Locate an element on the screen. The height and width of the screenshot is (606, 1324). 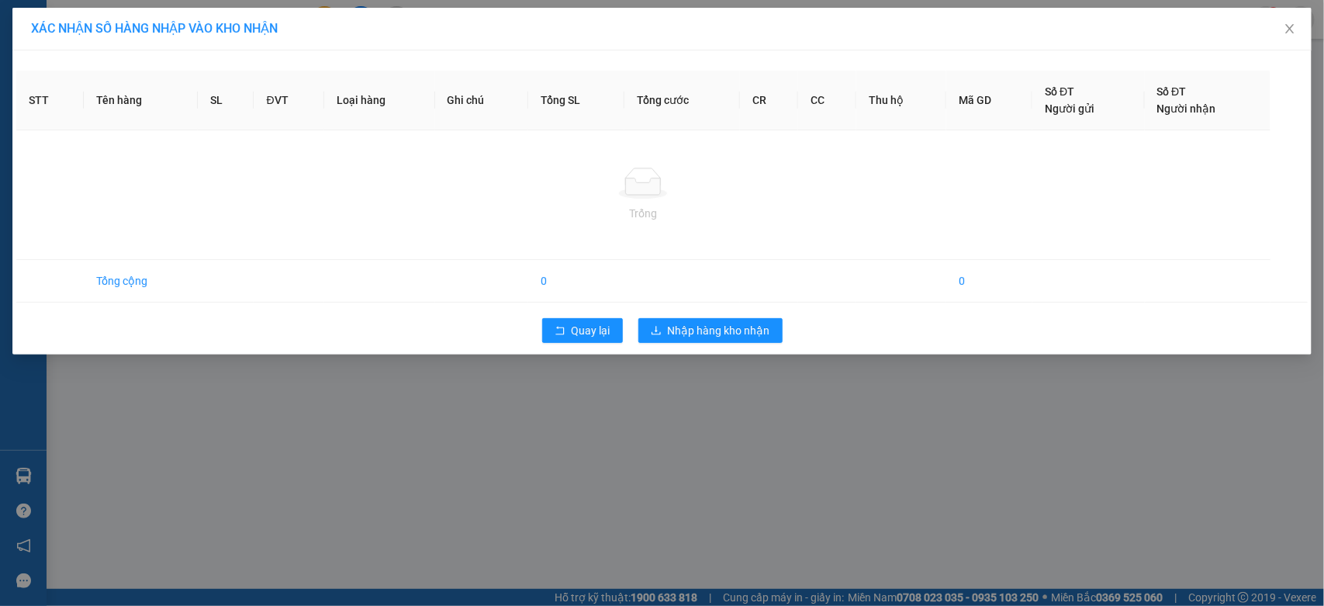
th: Thu hộ is located at coordinates (901, 100).